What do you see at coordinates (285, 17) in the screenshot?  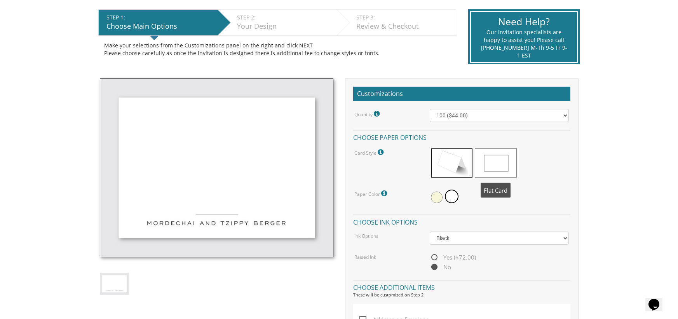 I see `div: STEP 2:` at bounding box center [285, 17].